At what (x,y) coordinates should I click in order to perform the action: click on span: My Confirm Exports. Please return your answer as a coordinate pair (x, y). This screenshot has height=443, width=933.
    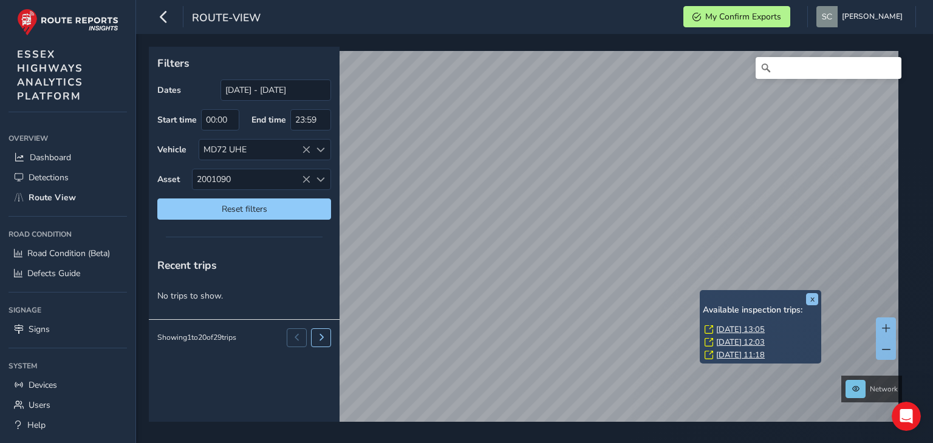
    Looking at the image, I should click on (743, 16).